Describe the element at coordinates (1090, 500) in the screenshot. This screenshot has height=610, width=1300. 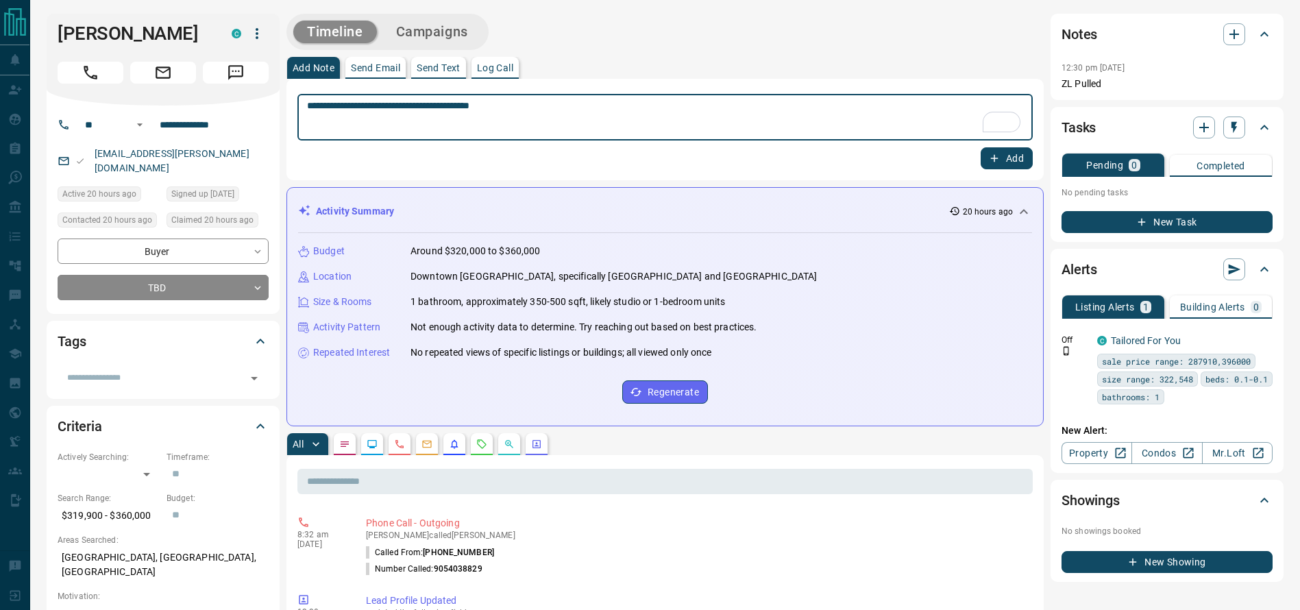
I see `h2: Showings` at that location.